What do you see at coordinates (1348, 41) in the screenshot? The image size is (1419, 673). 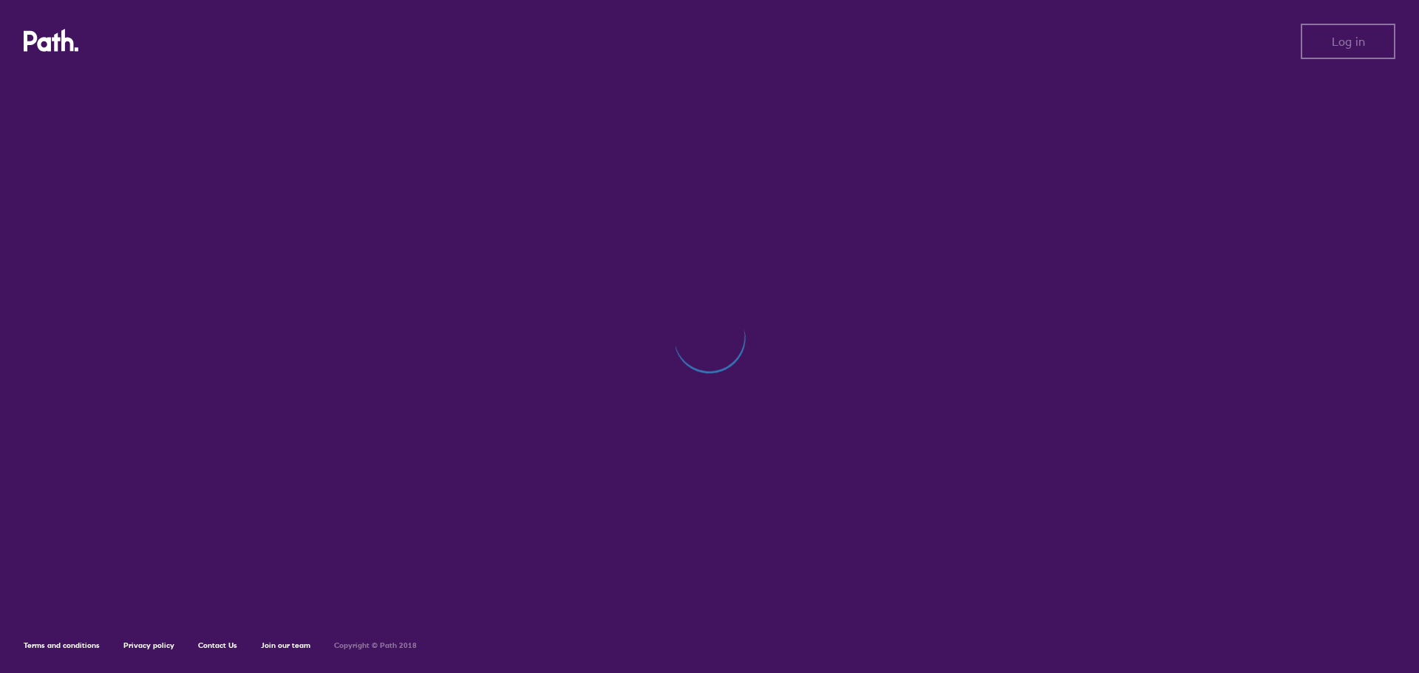 I see `button: Log in` at bounding box center [1348, 41].